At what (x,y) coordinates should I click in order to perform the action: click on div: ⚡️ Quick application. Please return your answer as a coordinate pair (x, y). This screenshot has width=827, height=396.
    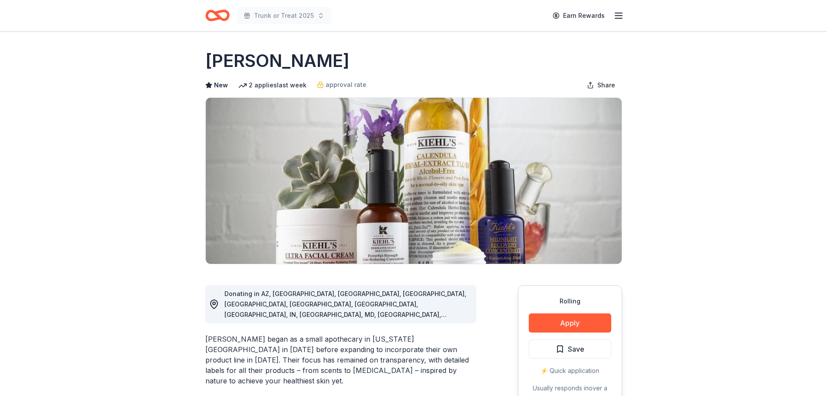
    Looking at the image, I should click on (570, 370).